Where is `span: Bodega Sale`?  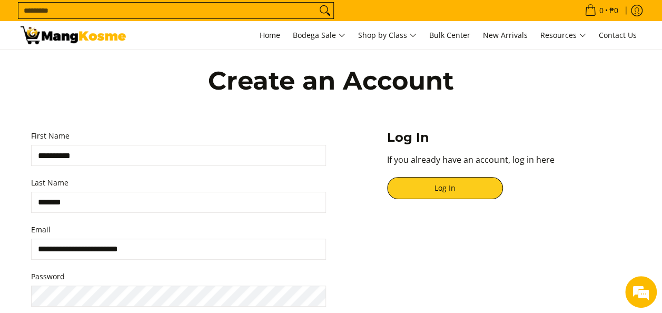
span: Bodega Sale is located at coordinates (319, 35).